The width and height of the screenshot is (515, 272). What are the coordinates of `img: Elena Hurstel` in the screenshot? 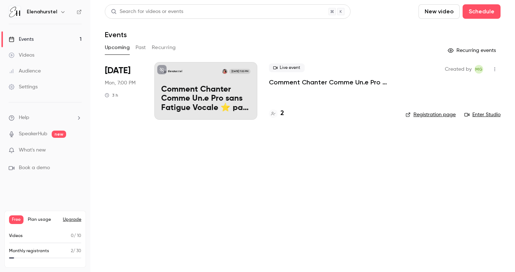 It's located at (225, 72).